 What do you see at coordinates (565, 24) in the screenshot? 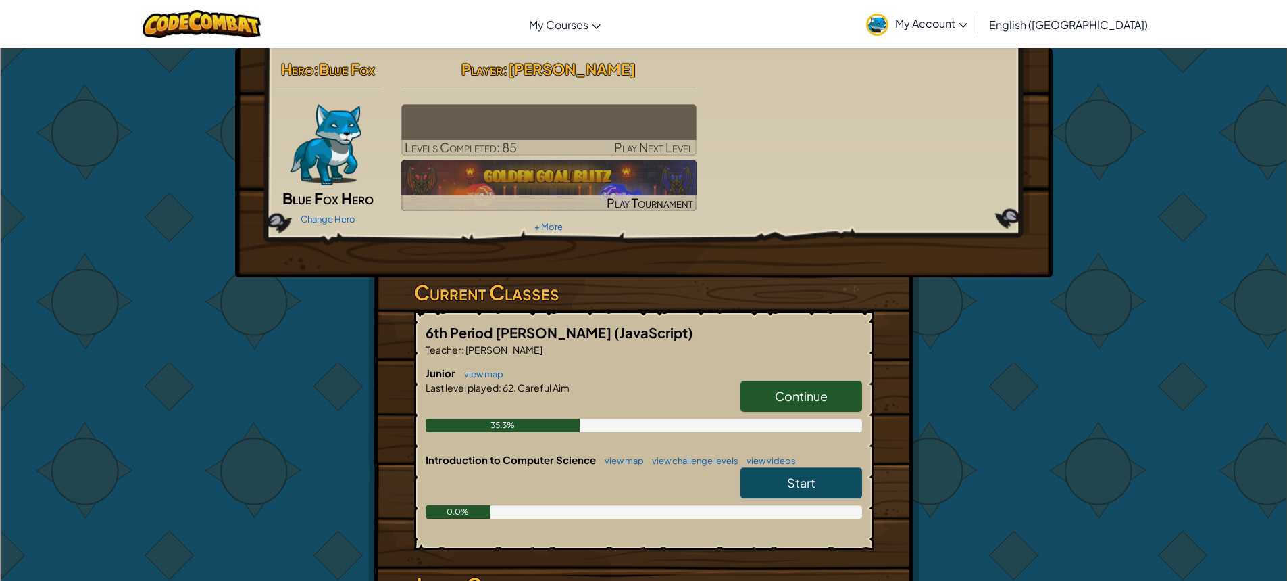
I see `a: My Courses` at bounding box center [565, 24].